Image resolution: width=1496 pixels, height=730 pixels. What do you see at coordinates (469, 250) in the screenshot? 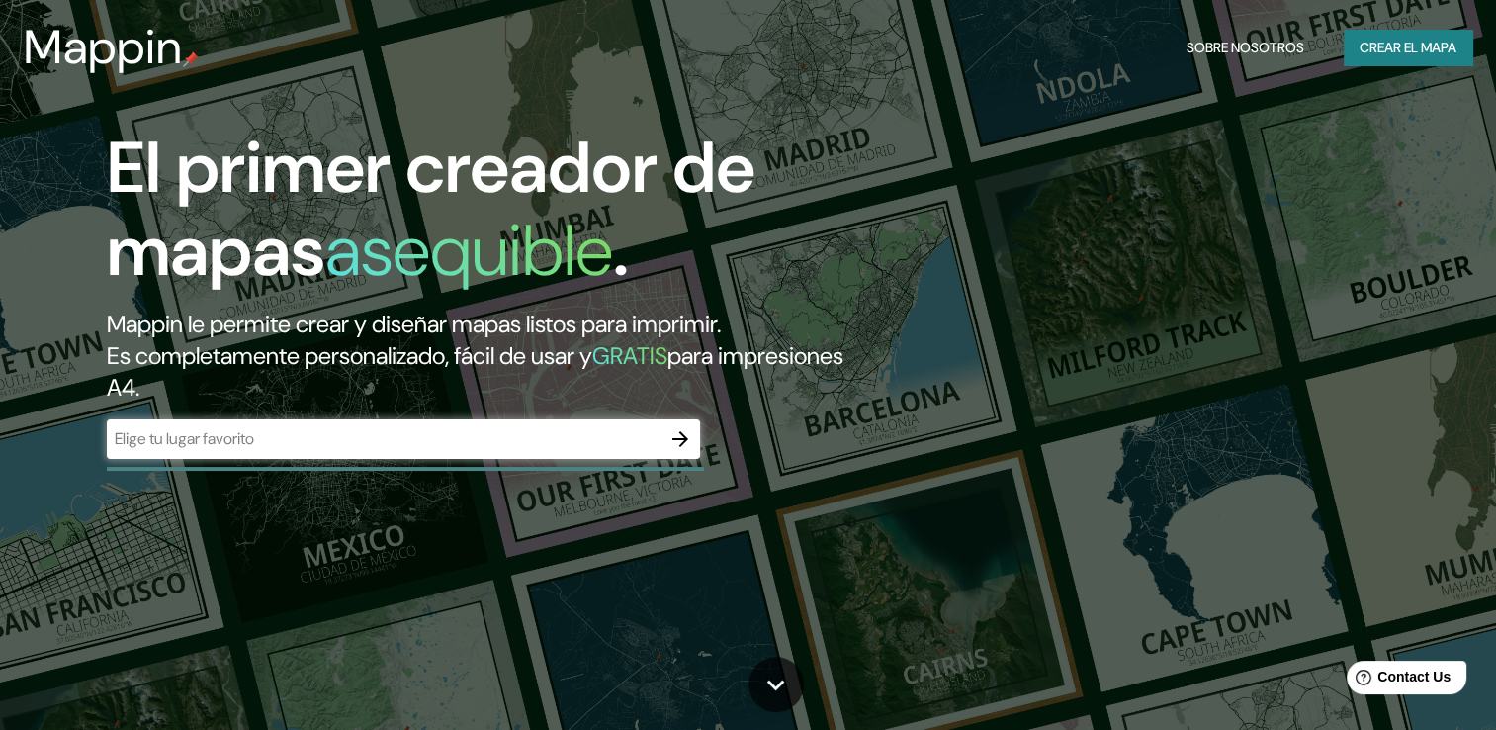
I see `h1: asequible` at bounding box center [469, 250].